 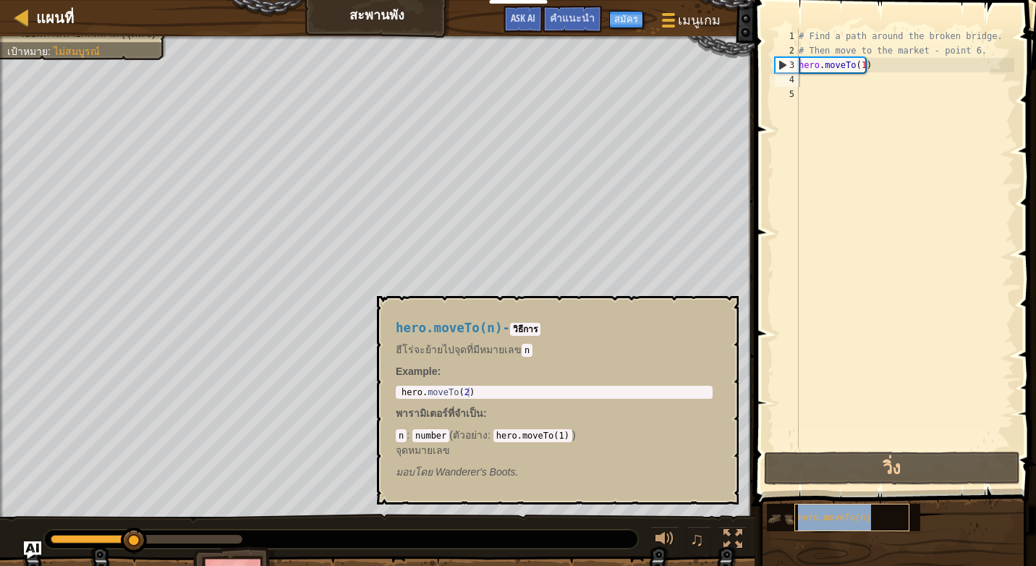 What do you see at coordinates (787, 65) in the screenshot?
I see `div: 3` at bounding box center [787, 65].